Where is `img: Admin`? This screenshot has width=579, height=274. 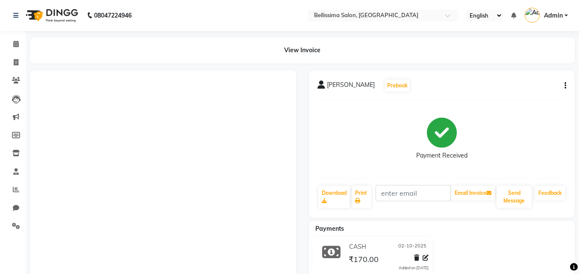
img: Admin is located at coordinates (532, 15).